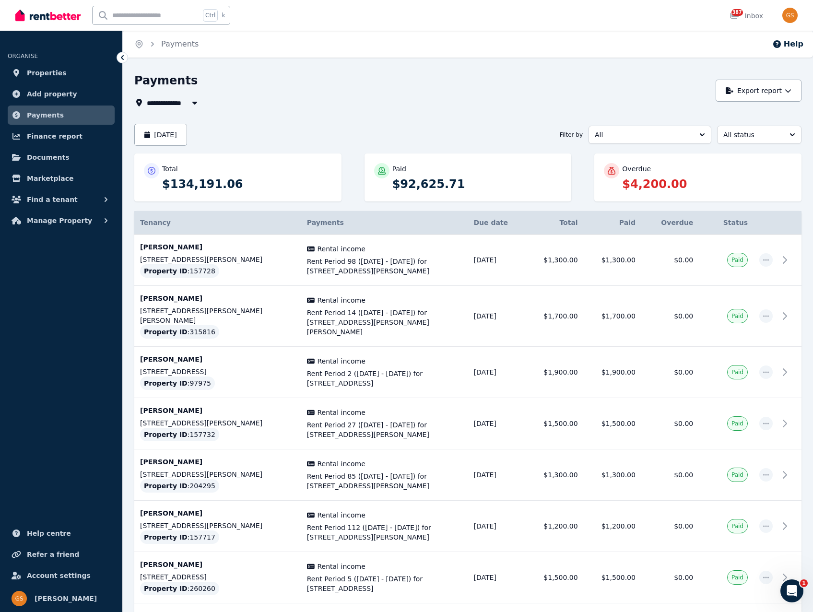  What do you see at coordinates (758, 91) in the screenshot?
I see `button: Export report` at bounding box center [758, 91].